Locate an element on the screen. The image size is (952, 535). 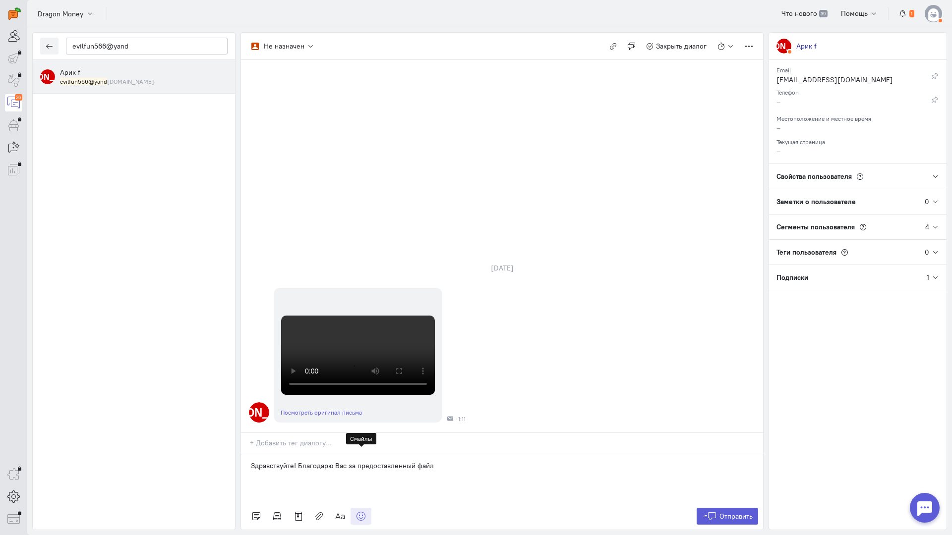
div: 1 is located at coordinates (928, 278).